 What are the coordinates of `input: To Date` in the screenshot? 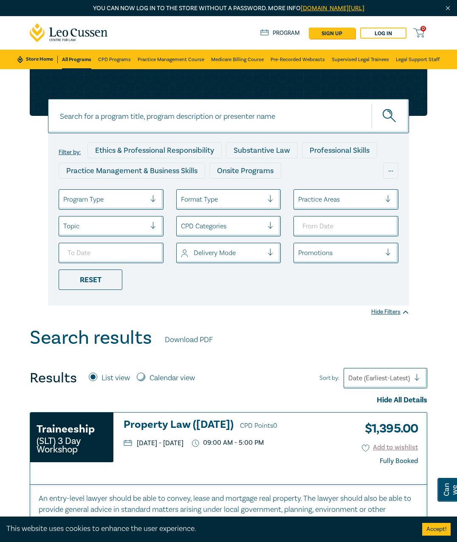 It's located at (111, 253).